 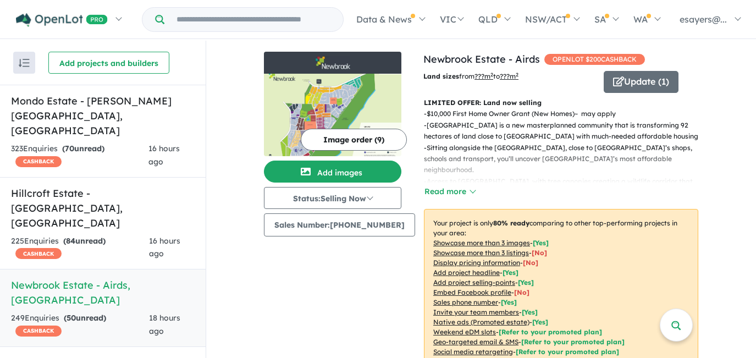 What do you see at coordinates (24, 63) in the screenshot?
I see `img: sort.svg` at bounding box center [24, 63].